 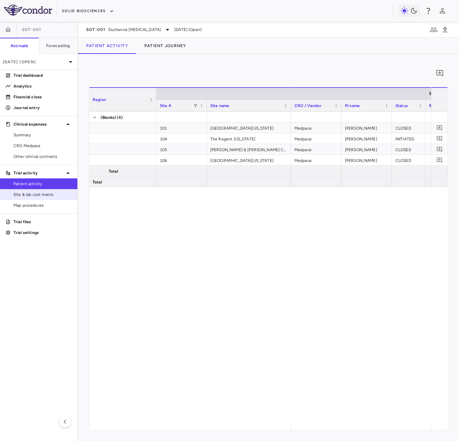 I want to click on span: Map procedures, so click(x=43, y=205).